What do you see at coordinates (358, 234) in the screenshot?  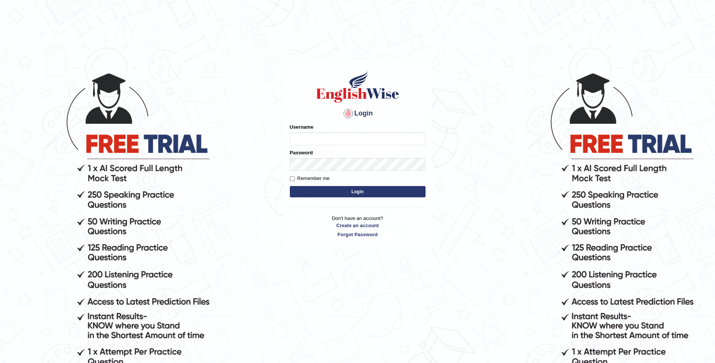 I see `a: Forgot Password` at bounding box center [358, 234].